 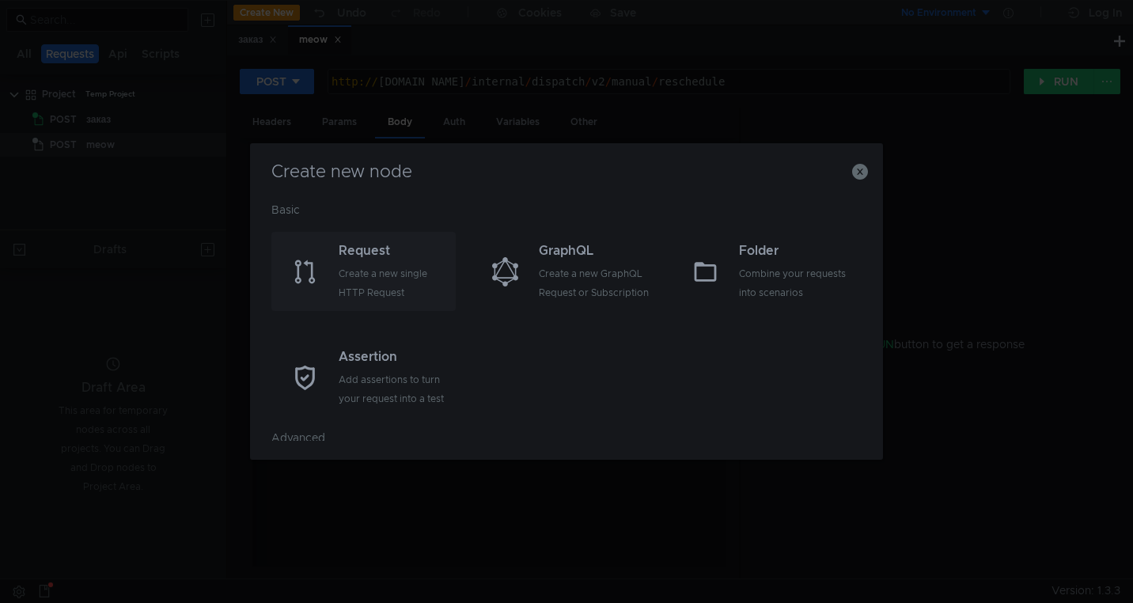 I want to click on div: Combine your requests into scenarios, so click(x=795, y=283).